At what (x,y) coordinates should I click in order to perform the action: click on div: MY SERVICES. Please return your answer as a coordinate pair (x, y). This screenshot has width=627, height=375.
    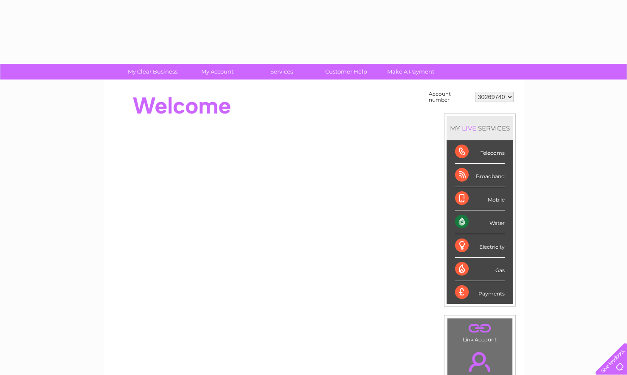
    Looking at the image, I should click on (480, 128).